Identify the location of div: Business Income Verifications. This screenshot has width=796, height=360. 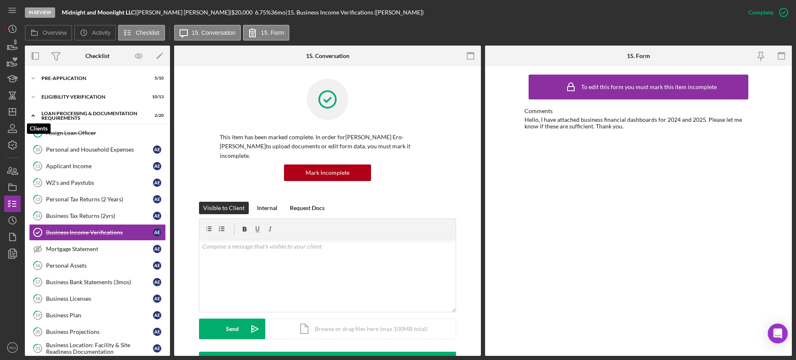
(100, 233).